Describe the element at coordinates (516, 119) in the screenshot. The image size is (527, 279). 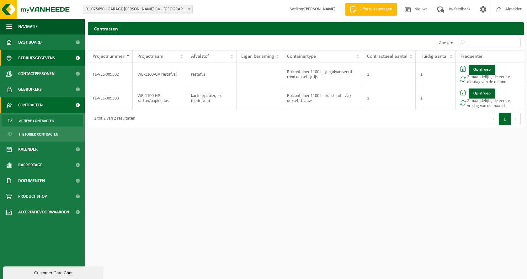
I see `button: Next` at that location.